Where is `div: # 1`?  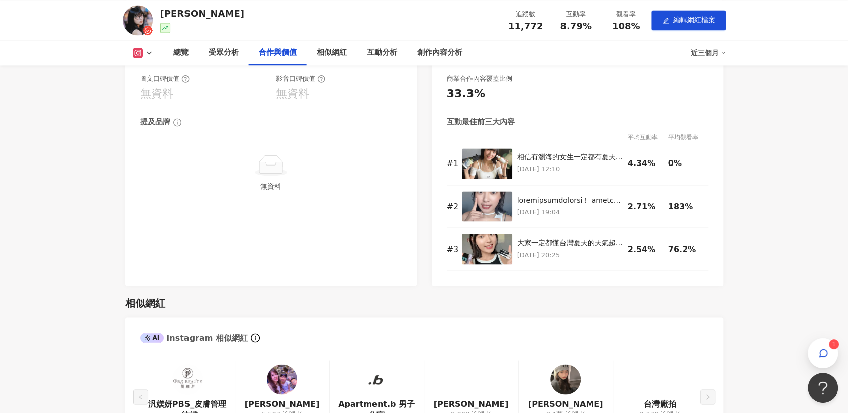
div: # 1 is located at coordinates (452, 163).